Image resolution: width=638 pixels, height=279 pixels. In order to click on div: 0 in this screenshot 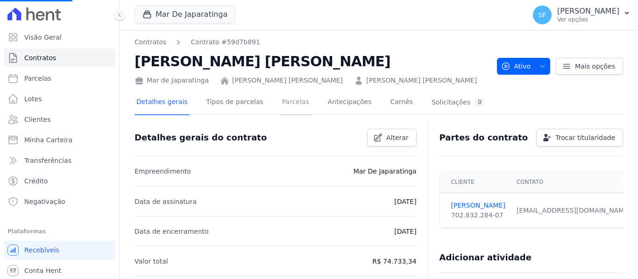, I will do `click(480, 102)`.